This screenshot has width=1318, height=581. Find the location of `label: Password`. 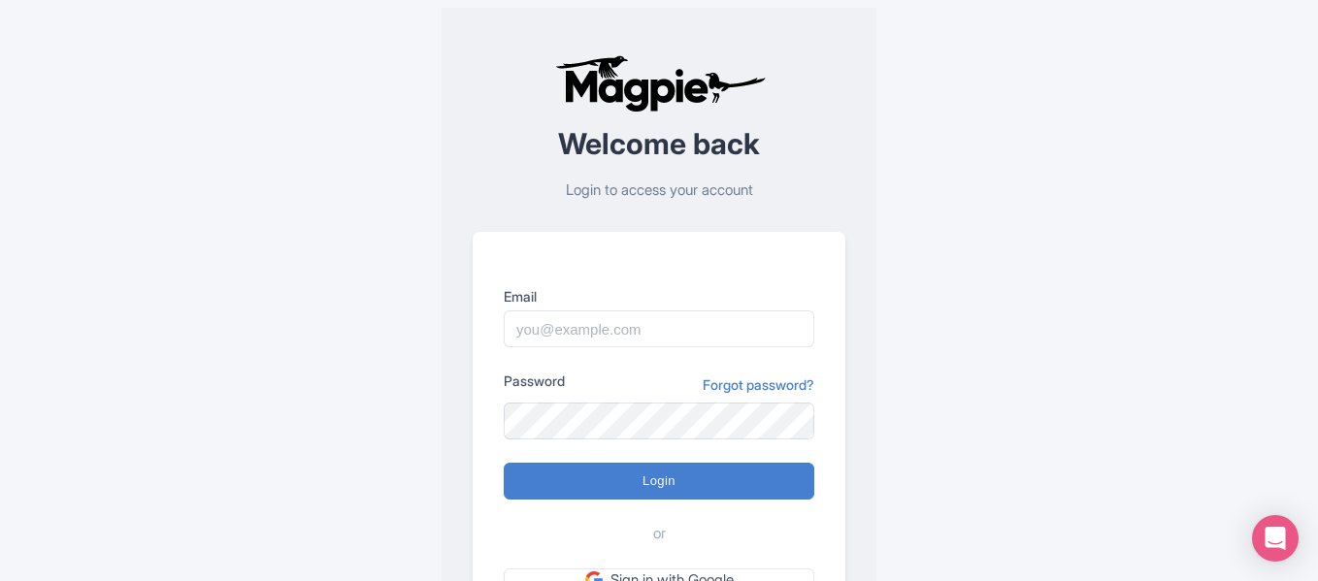

label: Password is located at coordinates (534, 380).